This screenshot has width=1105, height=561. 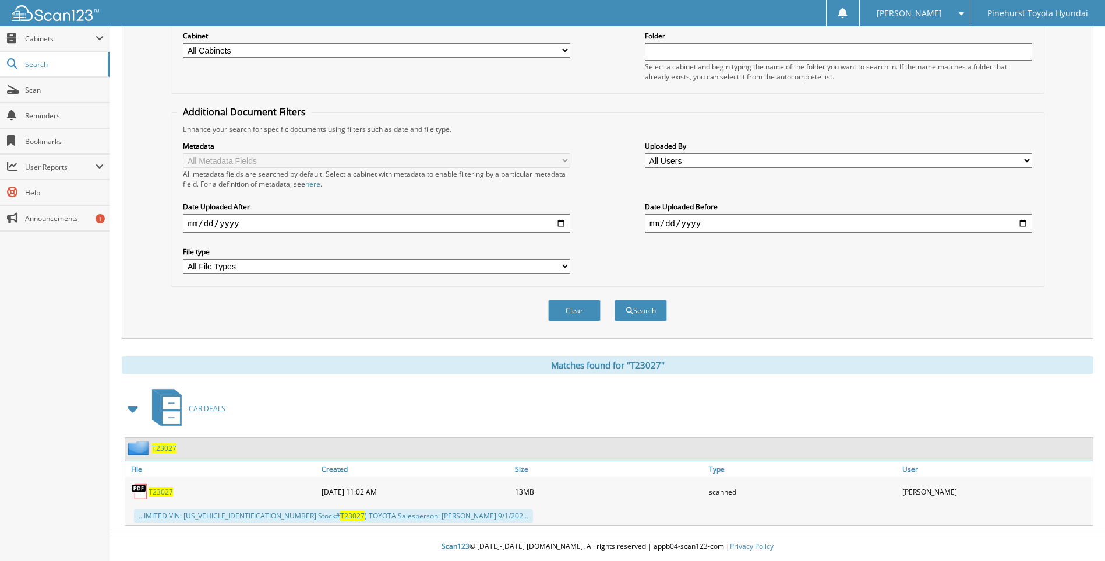 I want to click on div: 13MB, so click(x=609, y=491).